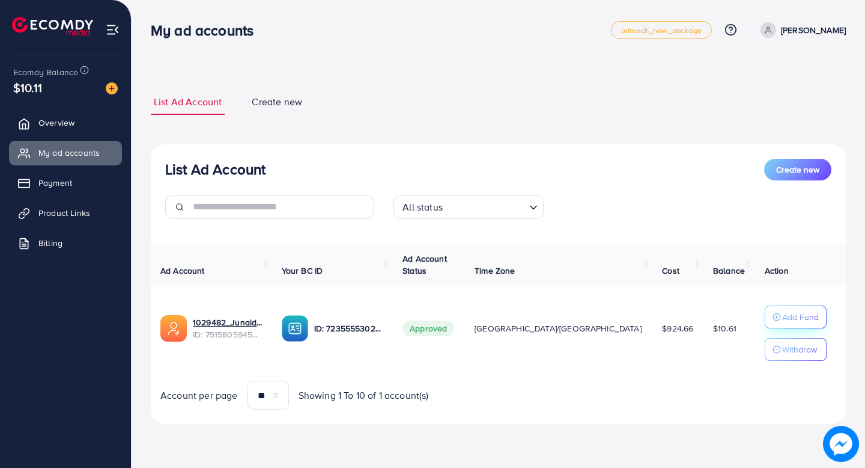  Describe the element at coordinates (295, 328) in the screenshot. I see `img: ic-ba-acc.ded83a64.svg` at that location.